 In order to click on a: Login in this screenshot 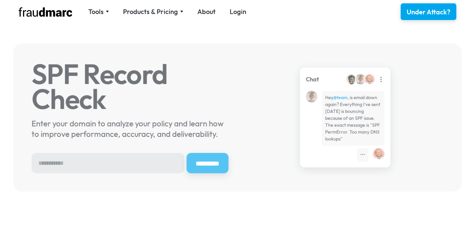, I will do `click(238, 12)`.